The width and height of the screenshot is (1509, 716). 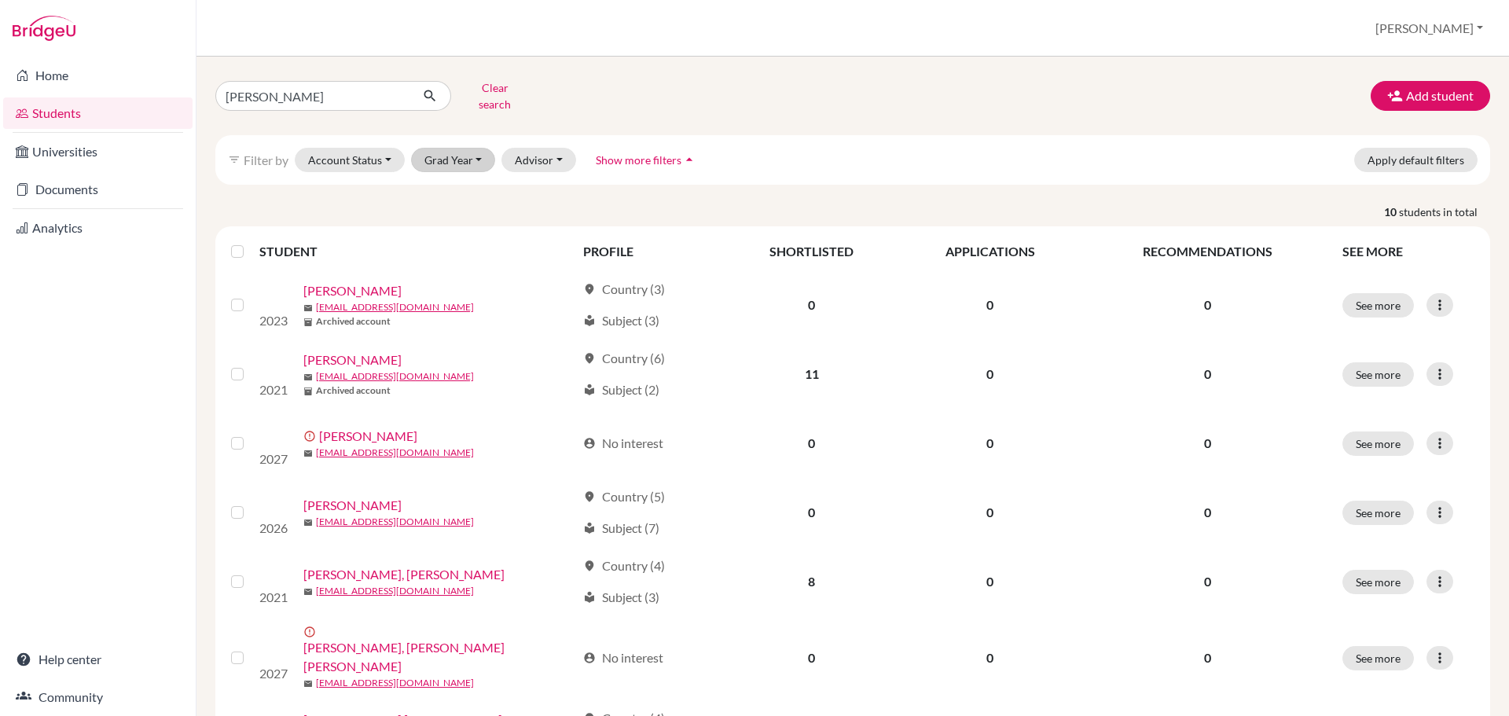 I want to click on div: Subject (7), so click(x=621, y=517).